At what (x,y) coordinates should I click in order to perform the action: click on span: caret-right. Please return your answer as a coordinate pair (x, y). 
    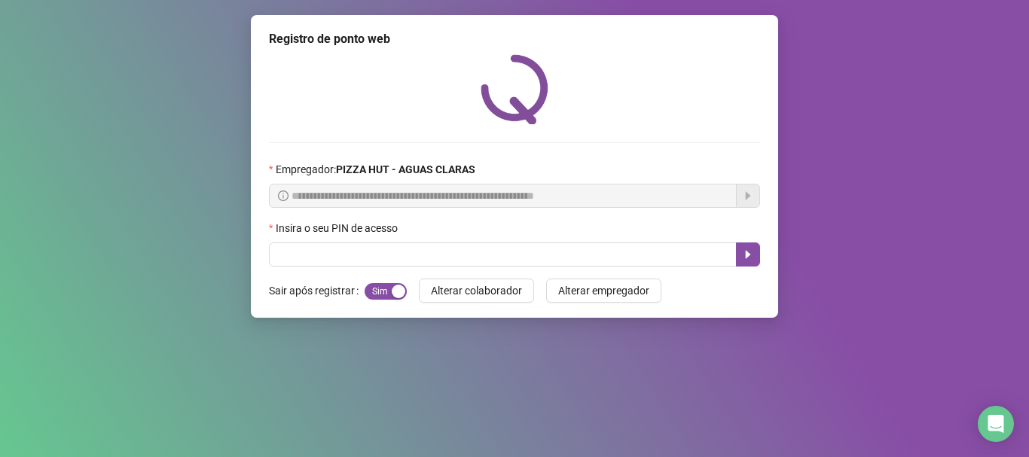
    Looking at the image, I should click on (748, 255).